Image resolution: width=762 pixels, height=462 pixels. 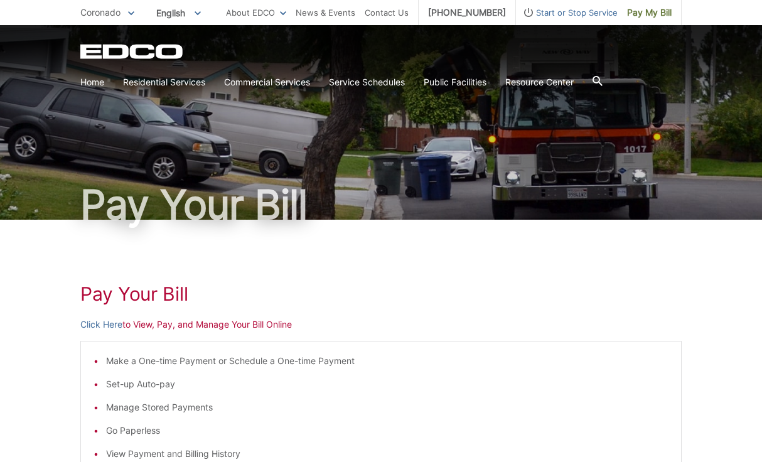 I want to click on li: Set-up Auto-pay, so click(x=387, y=384).